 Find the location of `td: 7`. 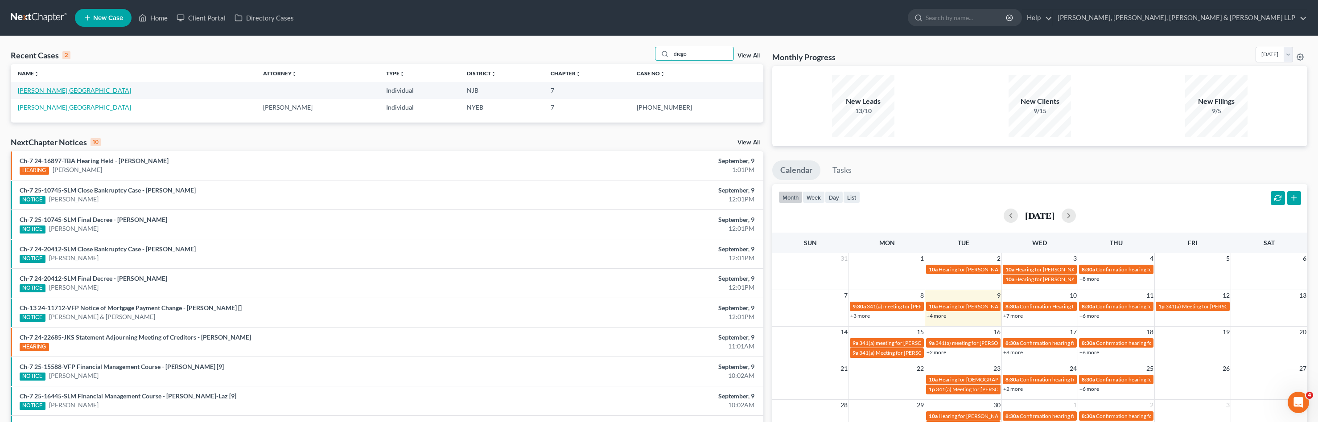

td: 7 is located at coordinates (586, 90).